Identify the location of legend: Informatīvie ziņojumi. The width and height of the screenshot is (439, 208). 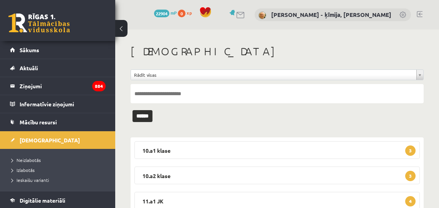
(63, 104).